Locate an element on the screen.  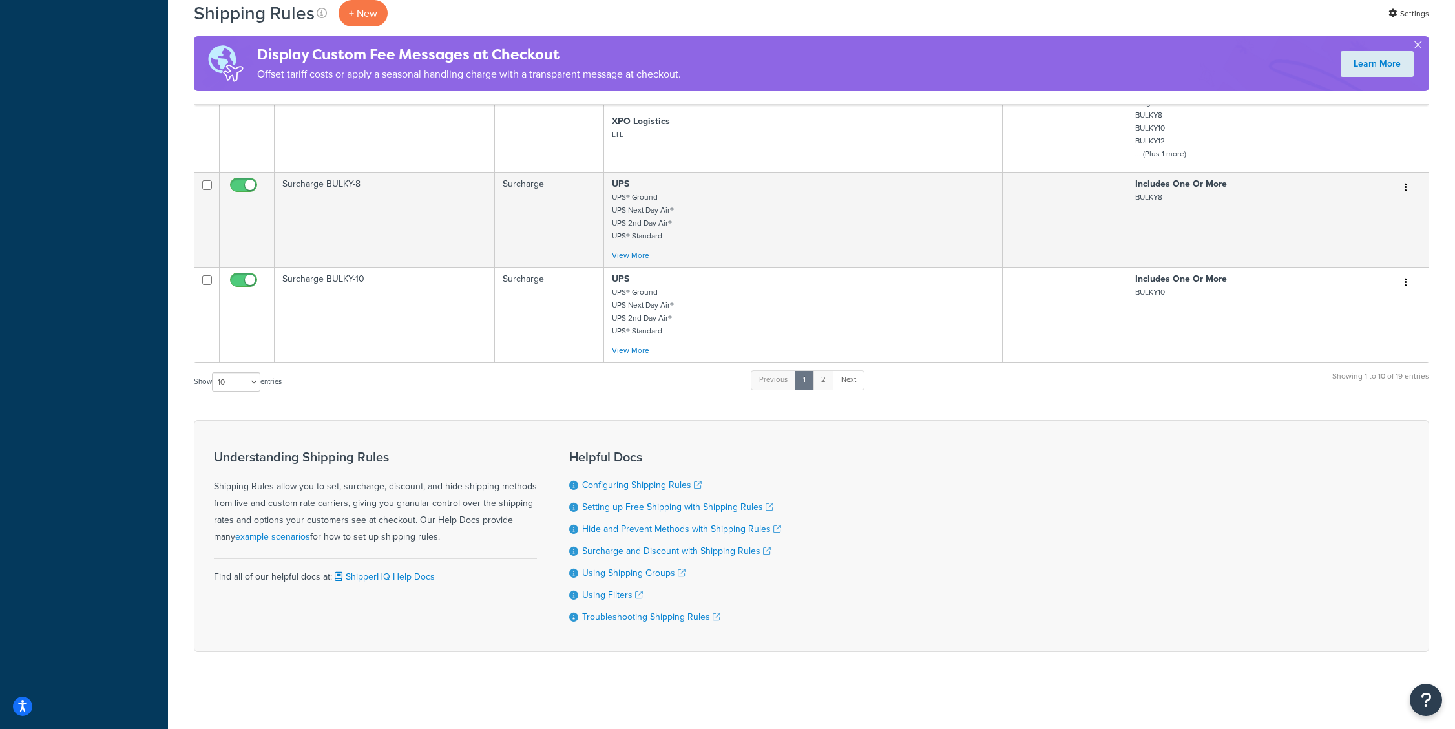
td: Surcharge BULKY-8 is located at coordinates (384, 219).